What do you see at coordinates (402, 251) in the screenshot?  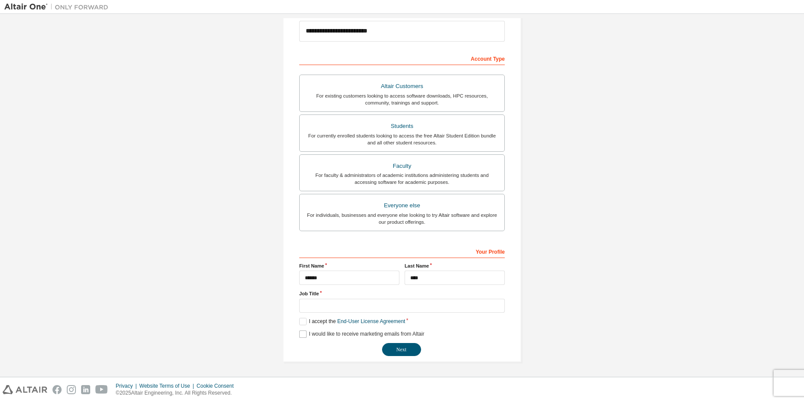 I see `div: Your Profile` at bounding box center [402, 251].